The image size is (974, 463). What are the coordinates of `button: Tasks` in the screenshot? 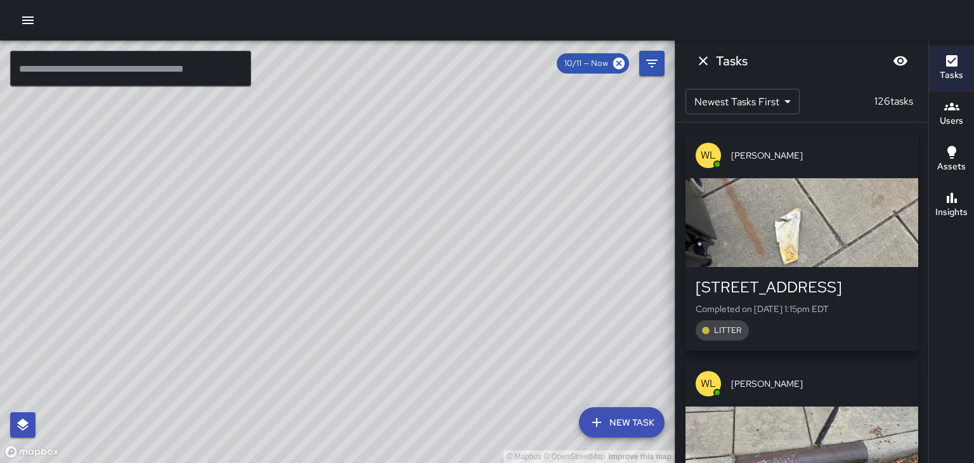 It's located at (951, 69).